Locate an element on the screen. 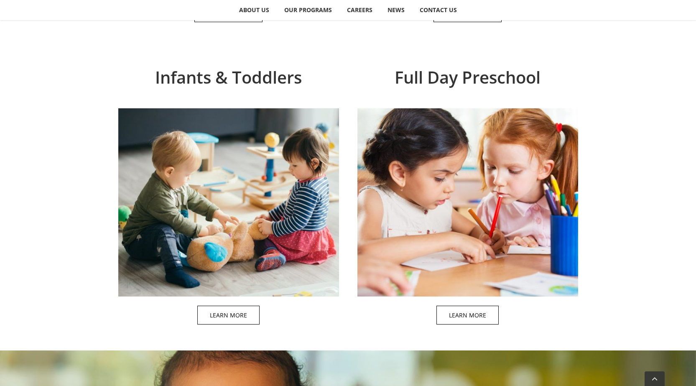  a: NEWS is located at coordinates (396, 10).